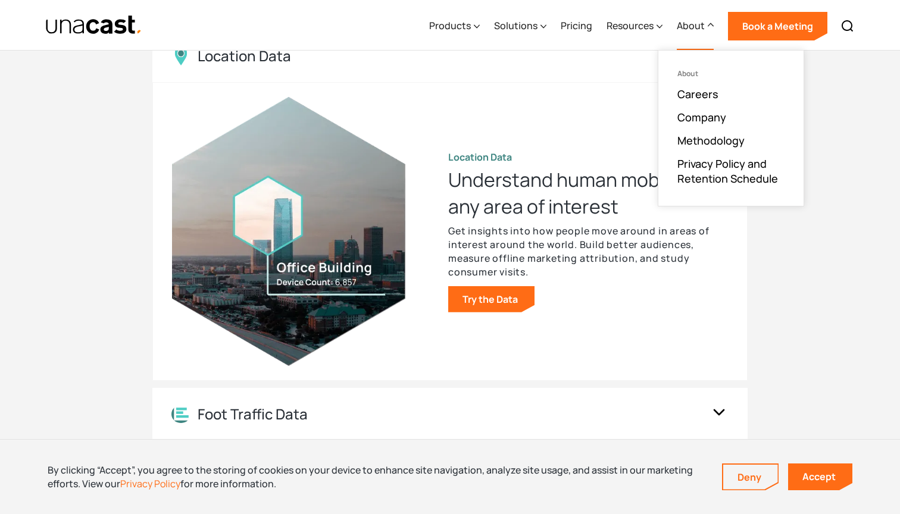 The height and width of the screenshot is (514, 900). Describe the element at coordinates (847, 26) in the screenshot. I see `img: Search icon` at that location.